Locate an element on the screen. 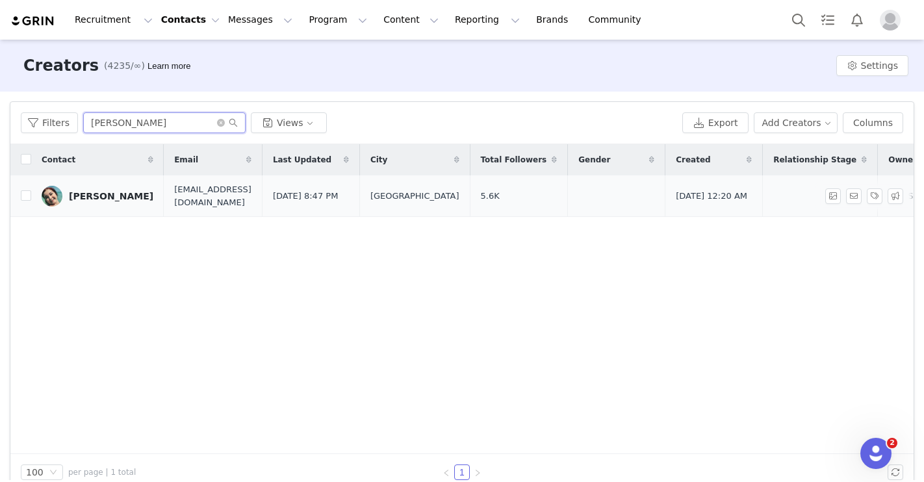 Image resolution: width=924 pixels, height=482 pixels. a: Tasks is located at coordinates (828, 19).